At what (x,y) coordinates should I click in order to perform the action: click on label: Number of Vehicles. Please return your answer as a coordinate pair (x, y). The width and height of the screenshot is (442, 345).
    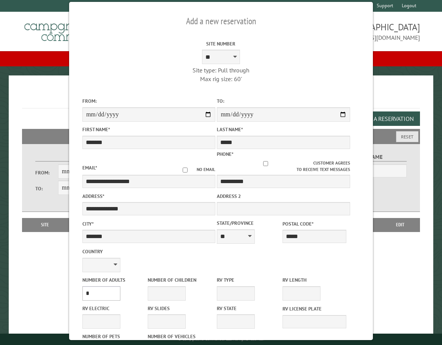
    Looking at the image, I should click on (179, 336).